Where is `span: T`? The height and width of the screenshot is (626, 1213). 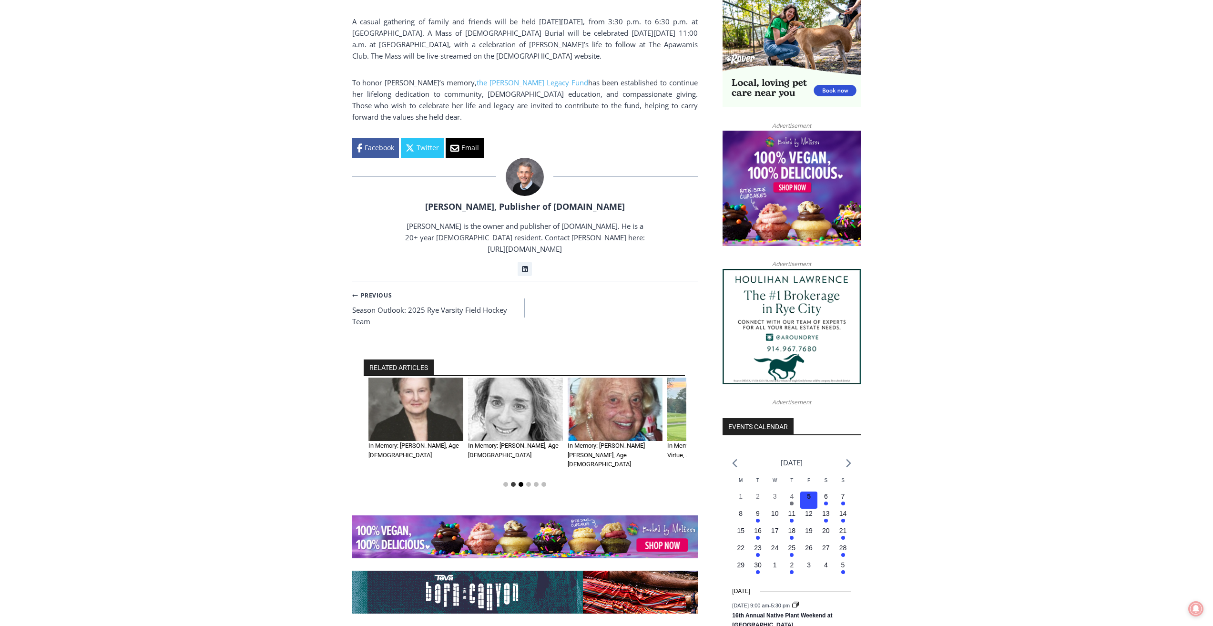 span: T is located at coordinates (758, 480).